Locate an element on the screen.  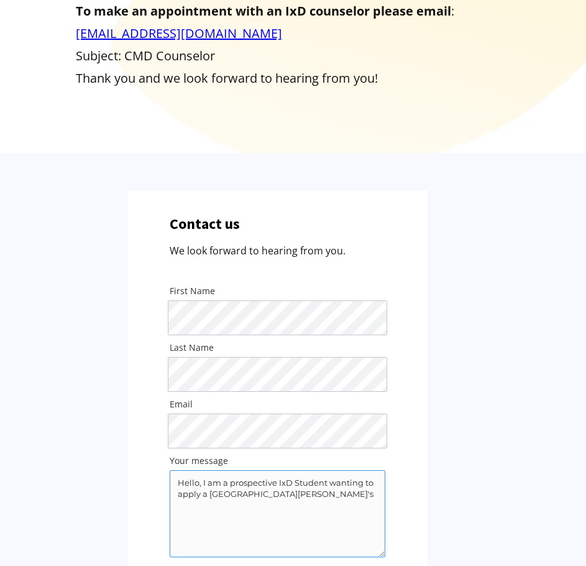
label: Last Name is located at coordinates (277, 348).